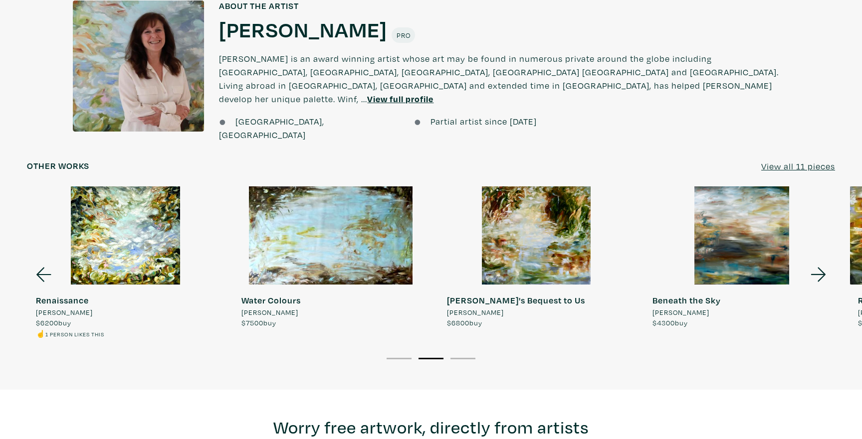  I want to click on h6: Other works, so click(58, 166).